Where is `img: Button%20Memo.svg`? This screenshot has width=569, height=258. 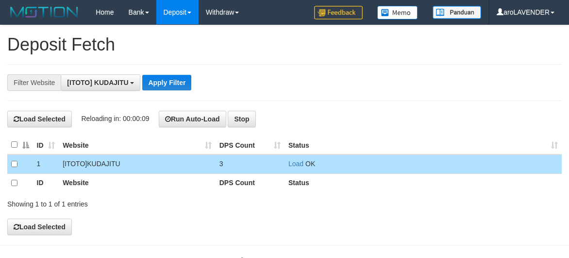
img: Button%20Memo.svg is located at coordinates (397, 13).